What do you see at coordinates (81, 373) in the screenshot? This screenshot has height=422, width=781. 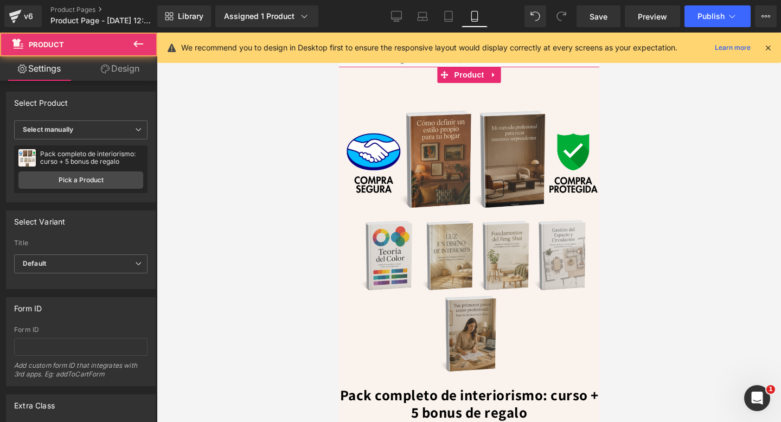 I see `div: Add custom form ID that integrates with 3rd apps. Eg: addToCartForm` at bounding box center [81, 373].